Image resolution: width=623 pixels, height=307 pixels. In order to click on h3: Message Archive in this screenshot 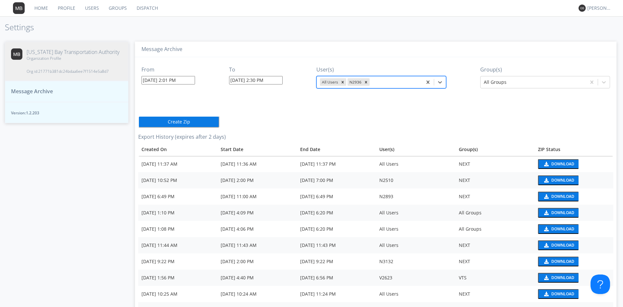, I will do `click(376, 49)`.